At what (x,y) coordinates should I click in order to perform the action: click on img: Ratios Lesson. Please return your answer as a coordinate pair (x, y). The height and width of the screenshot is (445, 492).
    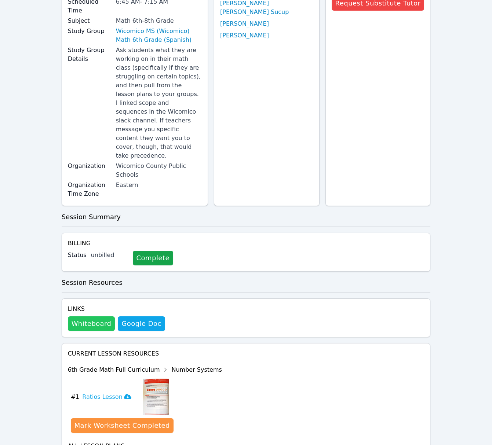
    Looking at the image, I should click on (156, 397).